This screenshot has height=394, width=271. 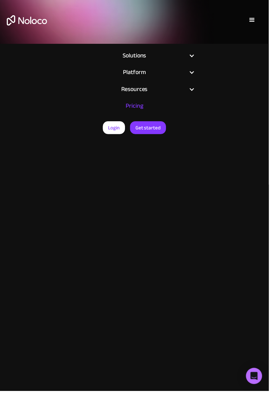 I want to click on a: Get started, so click(x=149, y=129).